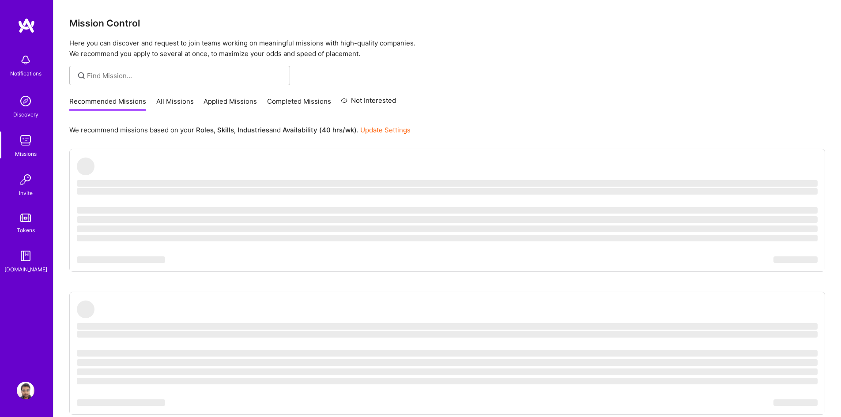 This screenshot has height=417, width=841. What do you see at coordinates (26, 391) in the screenshot?
I see `img: User Avatar` at bounding box center [26, 391].